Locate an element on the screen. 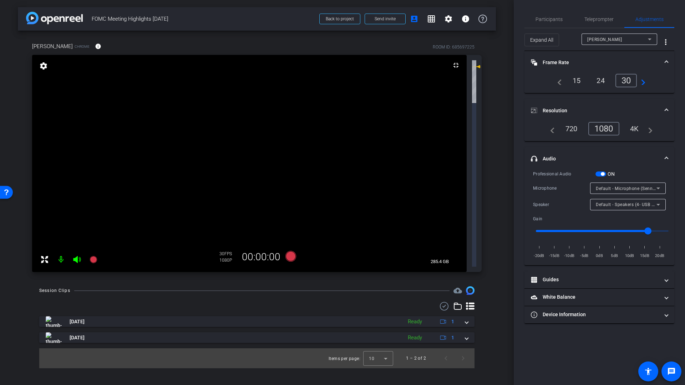 This screenshot has height=385, width=685. mat-expansion-panel-header: Device Information is located at coordinates (599, 315).